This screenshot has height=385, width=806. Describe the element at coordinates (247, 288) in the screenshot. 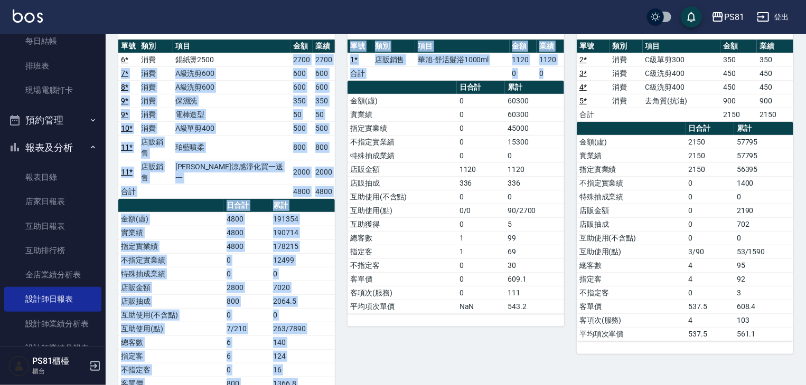

I see `td: 2800` at that location.